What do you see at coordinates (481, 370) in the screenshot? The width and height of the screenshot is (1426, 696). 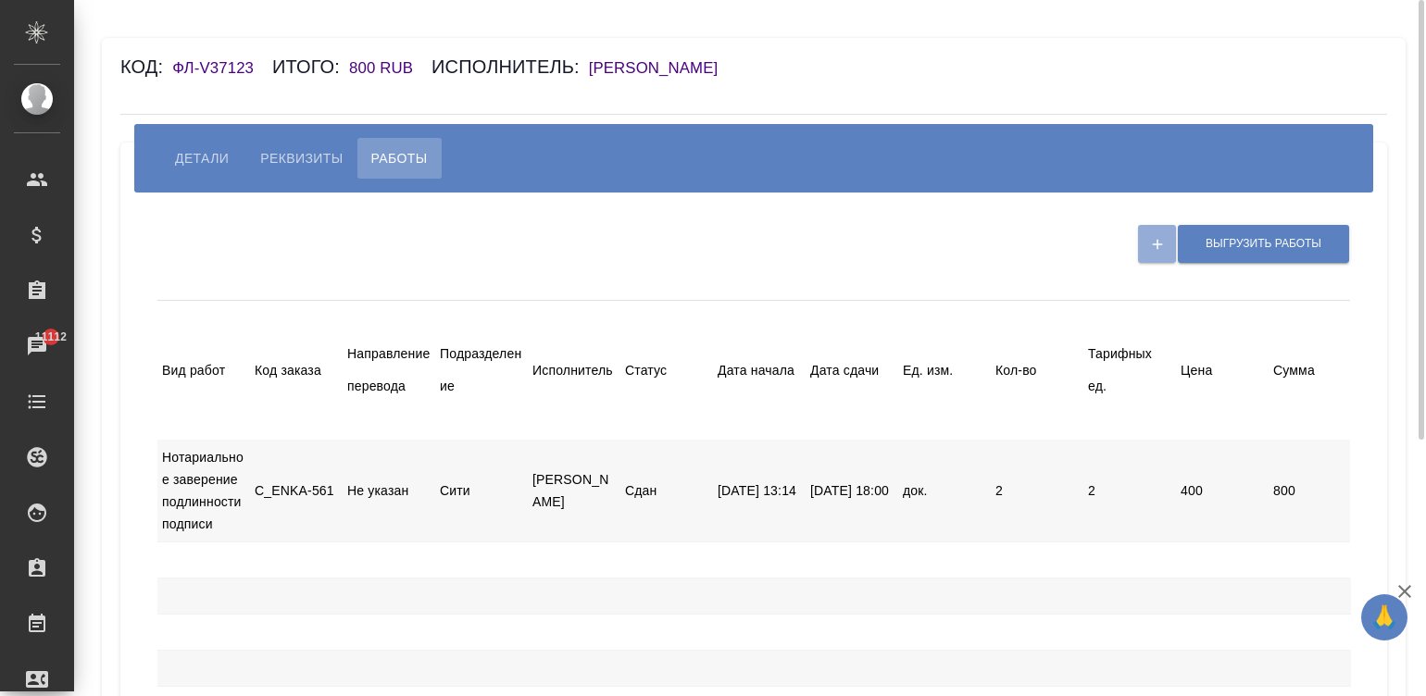 I see `div: Подразделение` at bounding box center [481, 370].